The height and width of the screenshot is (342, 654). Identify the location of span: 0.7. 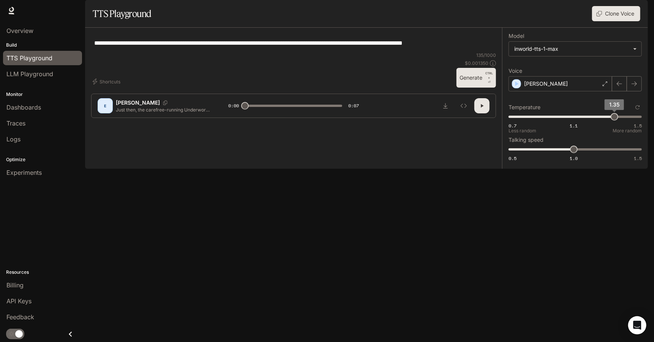
(512, 126).